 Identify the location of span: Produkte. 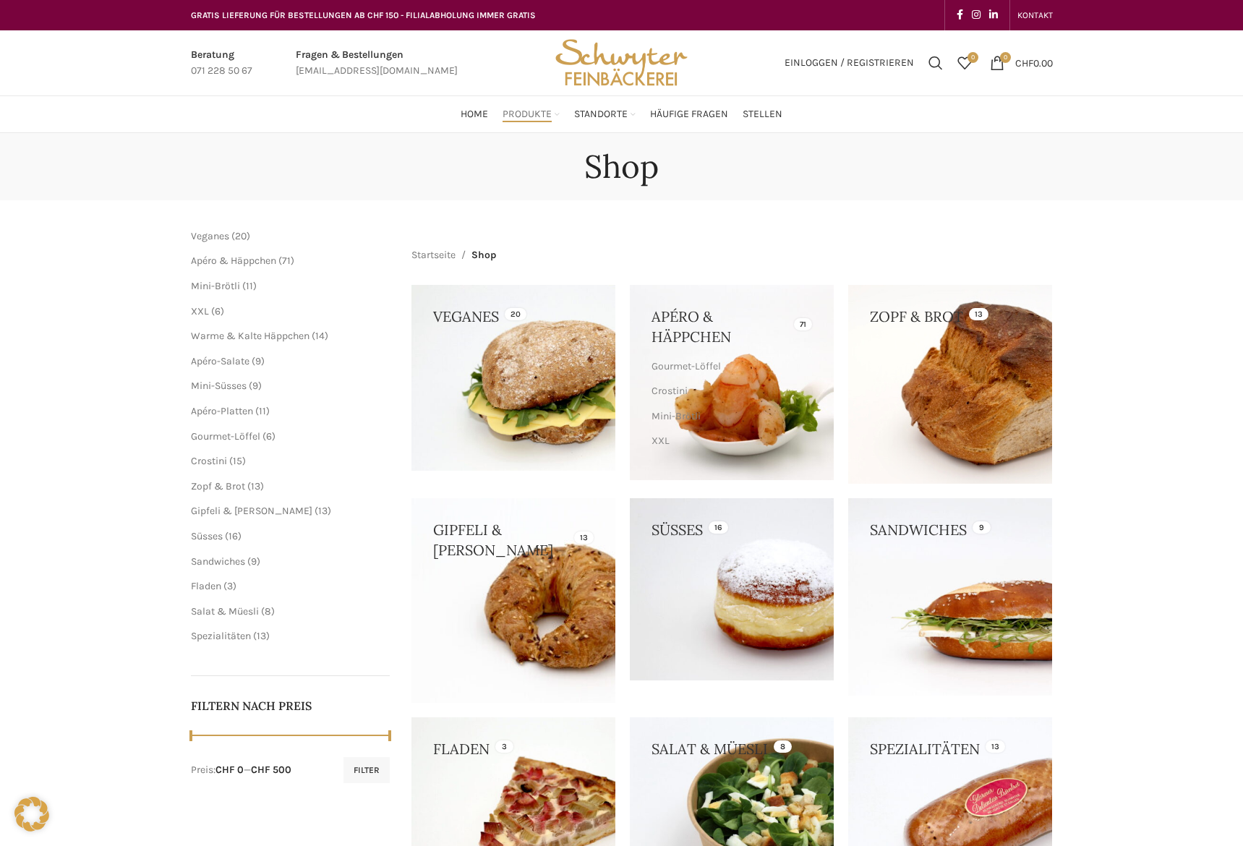
(527, 114).